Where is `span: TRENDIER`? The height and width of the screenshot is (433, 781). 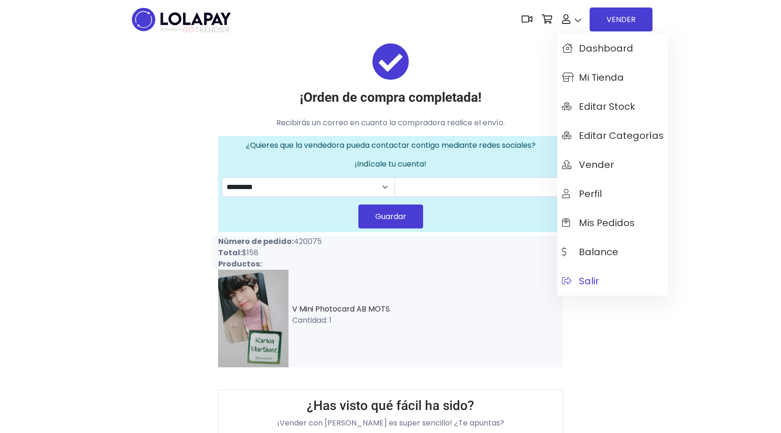
span: TRENDIER is located at coordinates (195, 30).